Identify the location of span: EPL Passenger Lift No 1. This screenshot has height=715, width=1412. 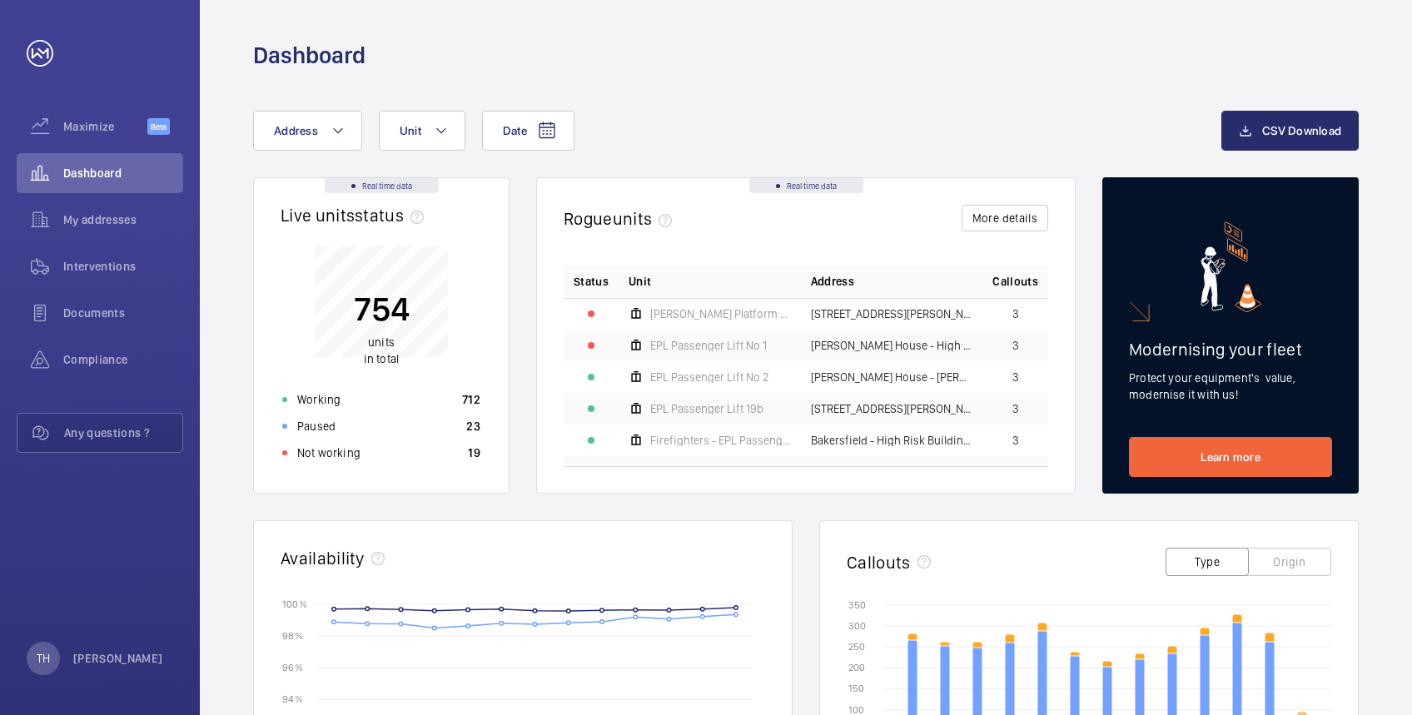
(709, 346).